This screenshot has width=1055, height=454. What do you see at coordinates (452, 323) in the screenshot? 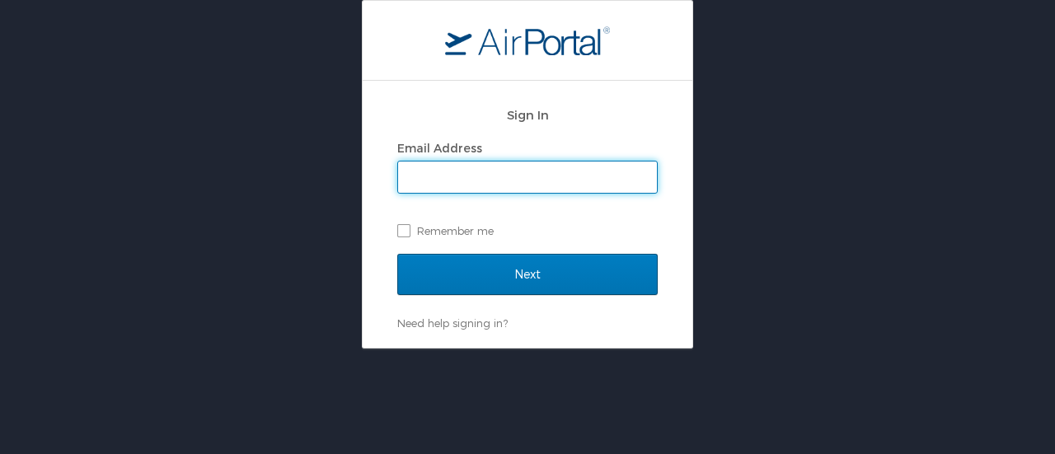
I see `a: Need help signing in?` at bounding box center [452, 323].